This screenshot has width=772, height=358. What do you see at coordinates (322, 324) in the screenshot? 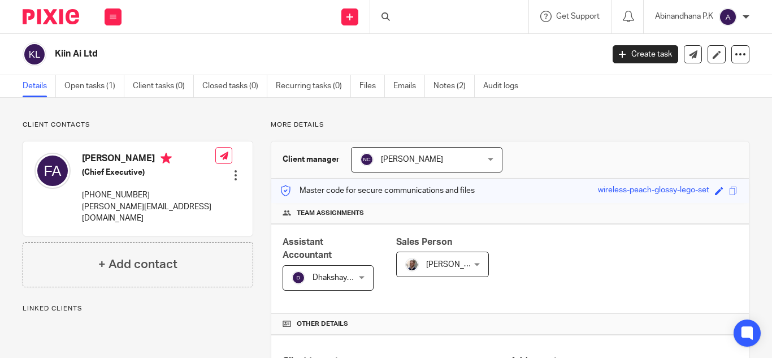
I see `span: Other details` at bounding box center [322, 324].